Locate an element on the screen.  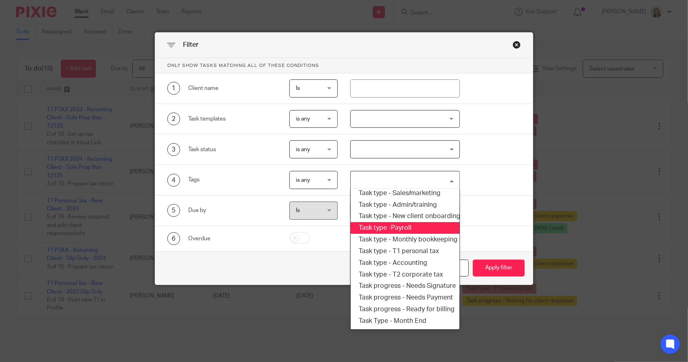
li: Task type - Sales/marketing is located at coordinates (405, 193).